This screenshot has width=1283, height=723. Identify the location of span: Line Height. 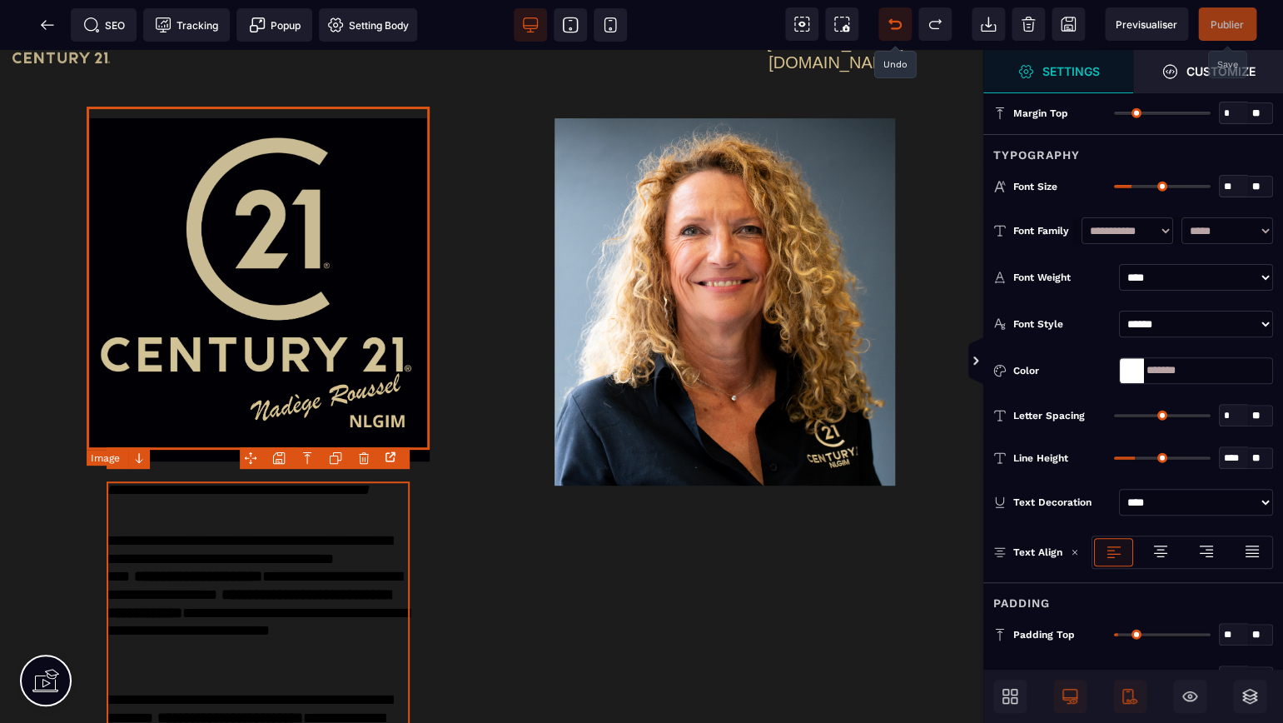
(1041, 458).